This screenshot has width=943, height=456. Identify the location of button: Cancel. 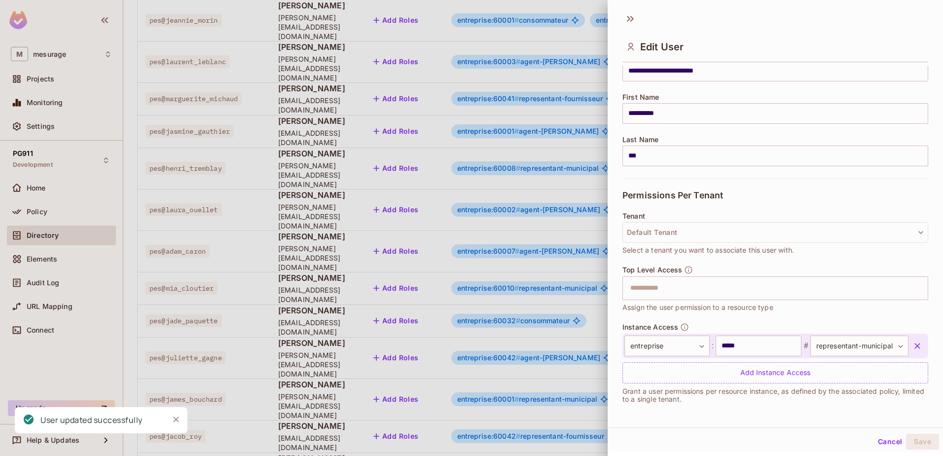
(889, 441).